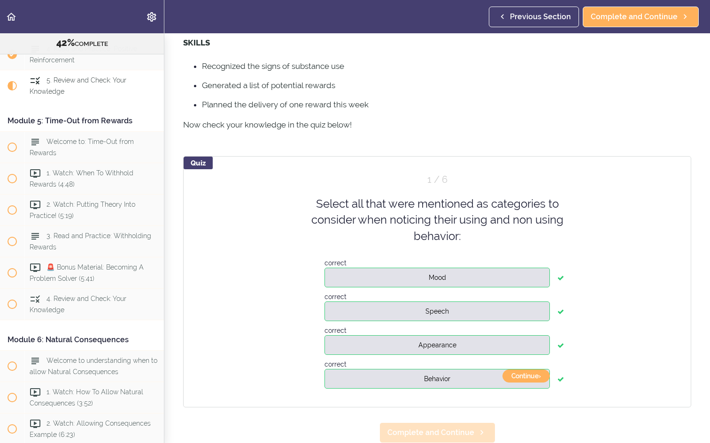 The image size is (710, 443). Describe the element at coordinates (273, 66) in the screenshot. I see `span: Recognized the signs of substance use` at that location.